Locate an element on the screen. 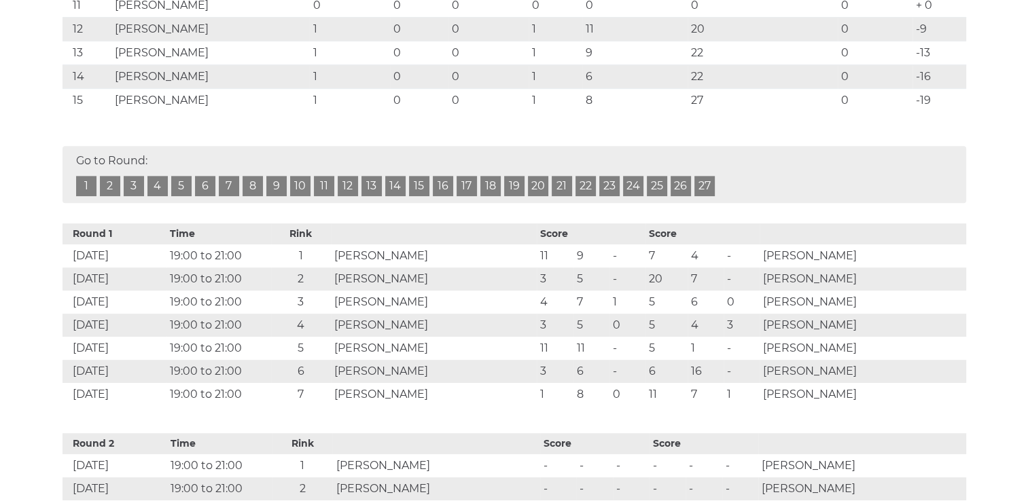 The width and height of the screenshot is (1028, 501). td: 9 is located at coordinates (635, 52).